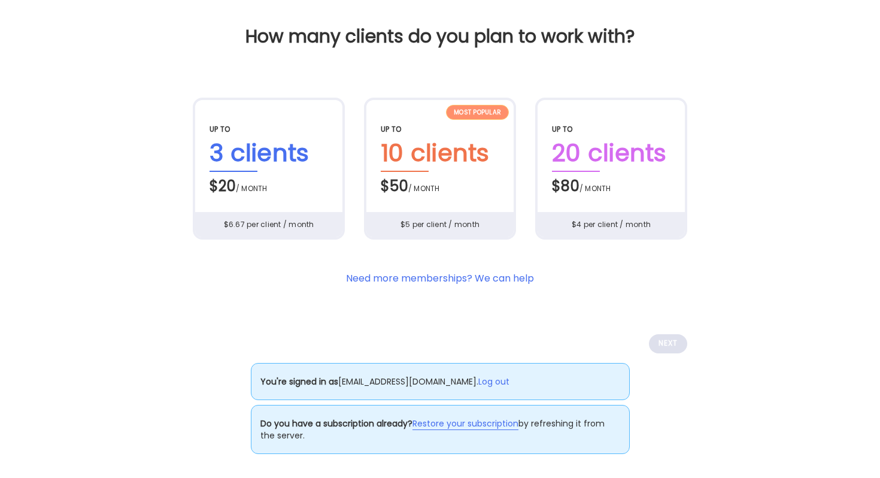  What do you see at coordinates (477, 112) in the screenshot?
I see `div: Most popular` at bounding box center [477, 112].